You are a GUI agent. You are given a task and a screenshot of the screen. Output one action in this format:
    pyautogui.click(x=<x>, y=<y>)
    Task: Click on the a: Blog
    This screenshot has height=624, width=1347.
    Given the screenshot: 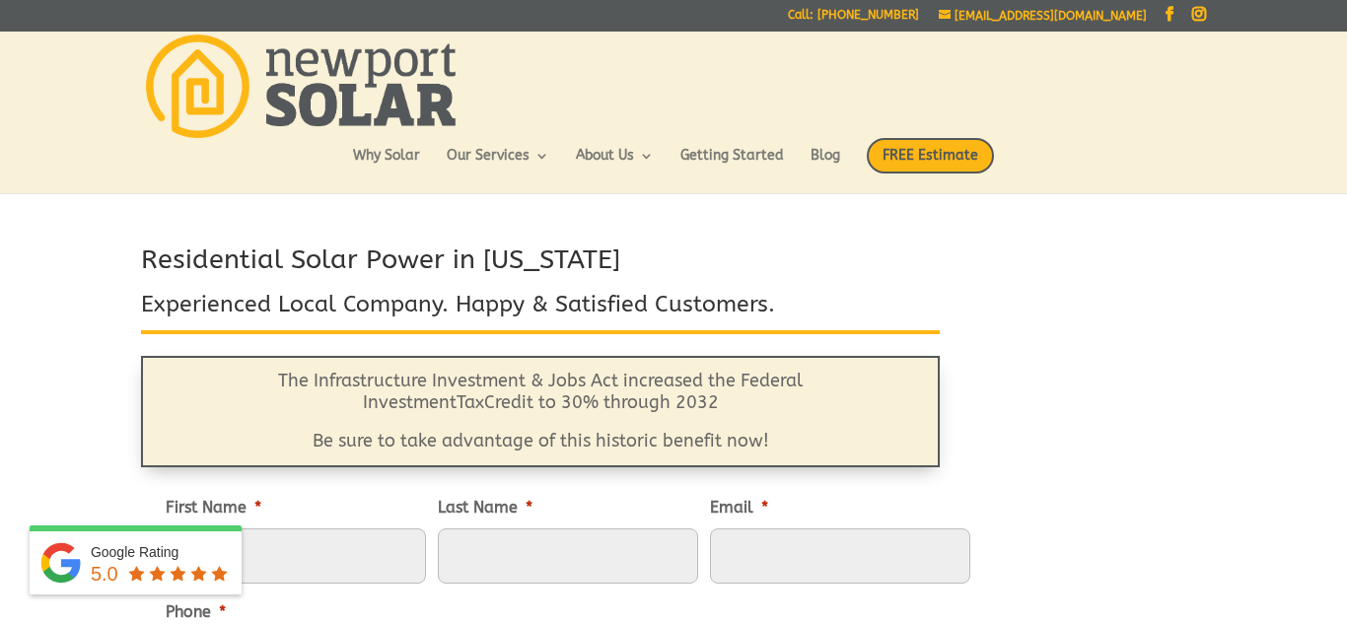 What is the action you would take?
    pyautogui.click(x=825, y=166)
    